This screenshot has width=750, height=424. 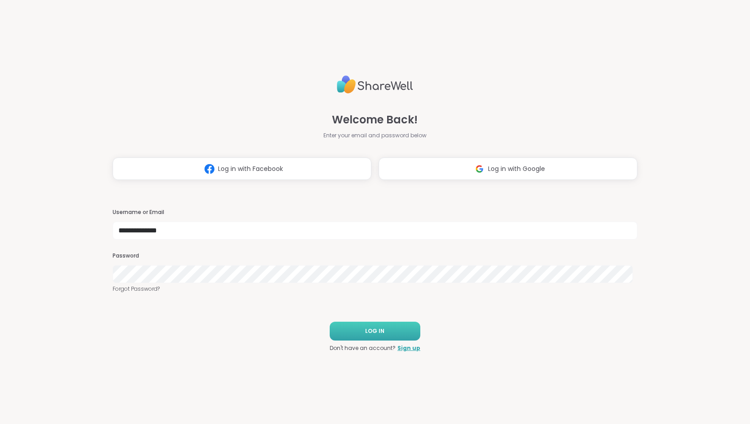 What do you see at coordinates (375, 331) in the screenshot?
I see `button: LOG IN` at bounding box center [375, 331].